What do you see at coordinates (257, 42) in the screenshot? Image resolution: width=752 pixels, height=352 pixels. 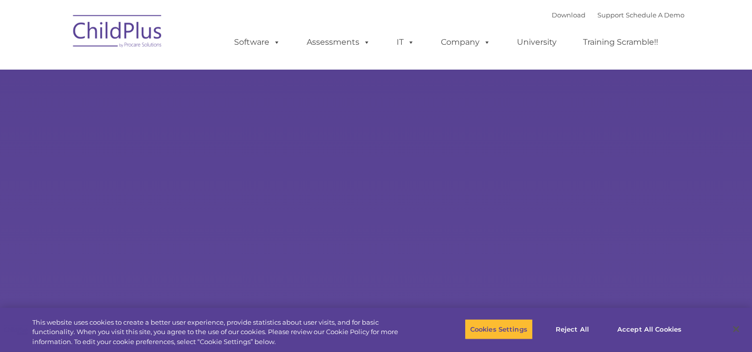 I see `a: Software` at bounding box center [257, 42].